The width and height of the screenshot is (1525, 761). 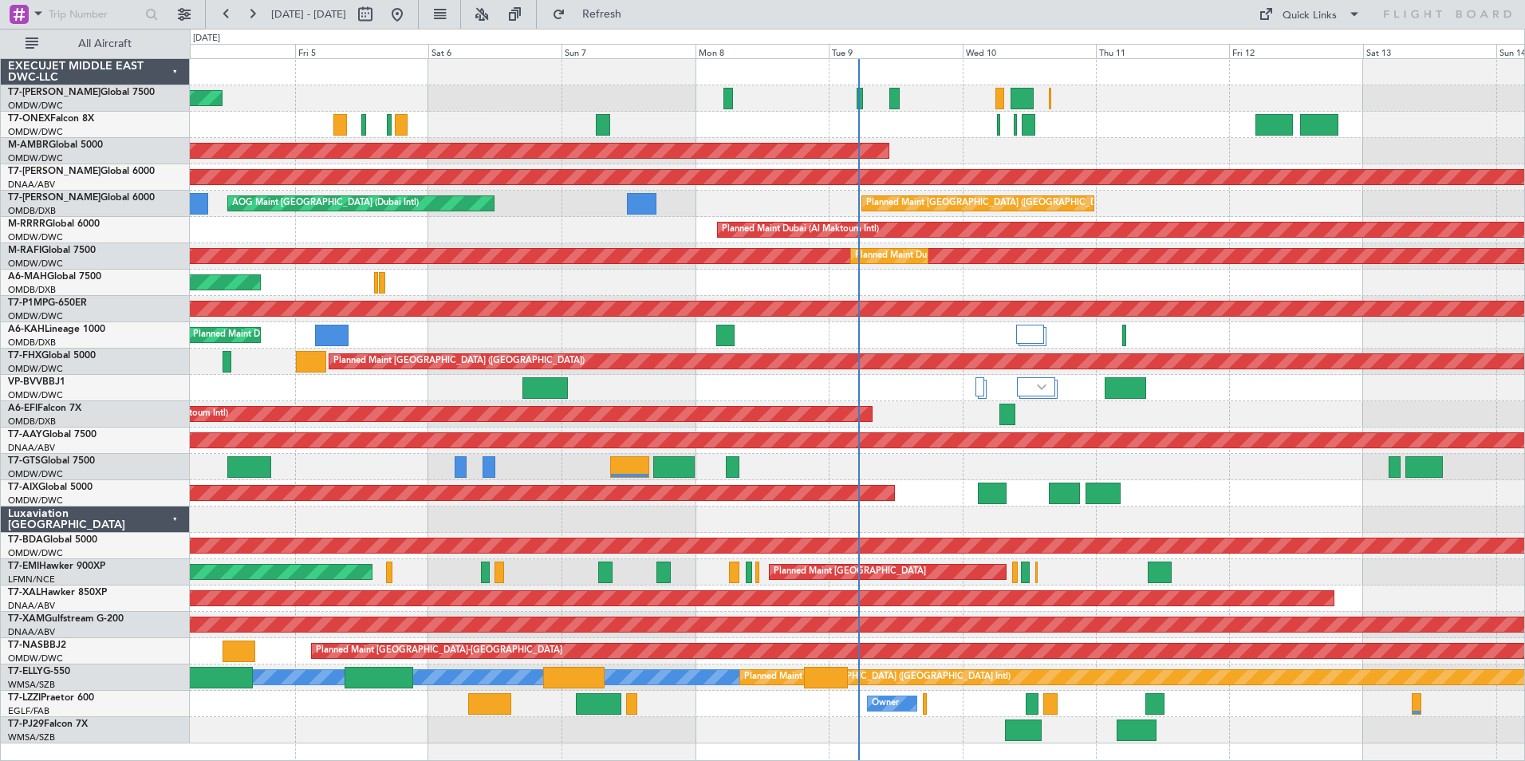 I want to click on span: M-AMBR, so click(x=28, y=145).